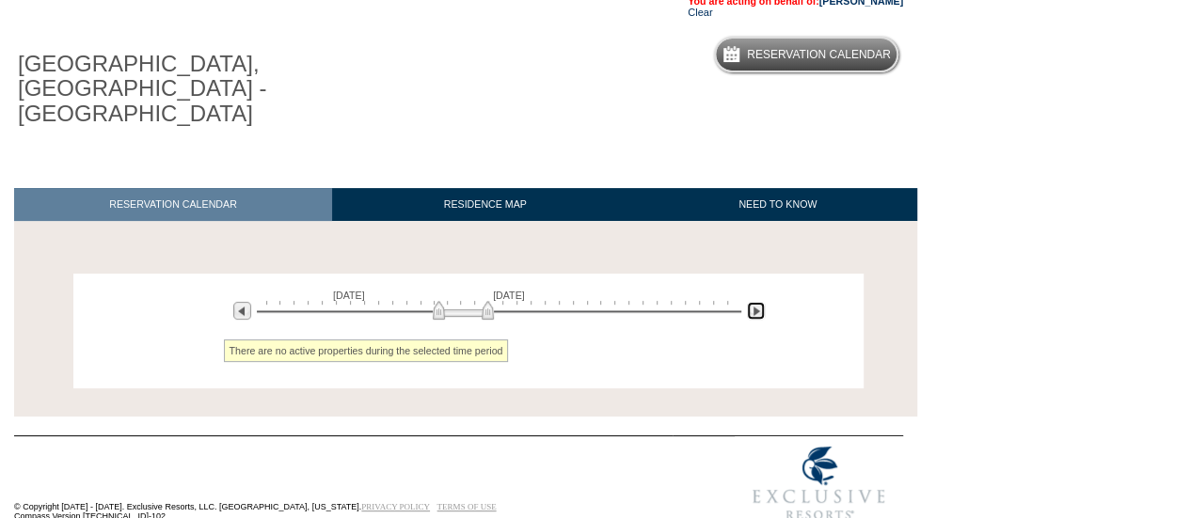 The image size is (1190, 518). I want to click on a: PRIVACY POLICY, so click(395, 507).